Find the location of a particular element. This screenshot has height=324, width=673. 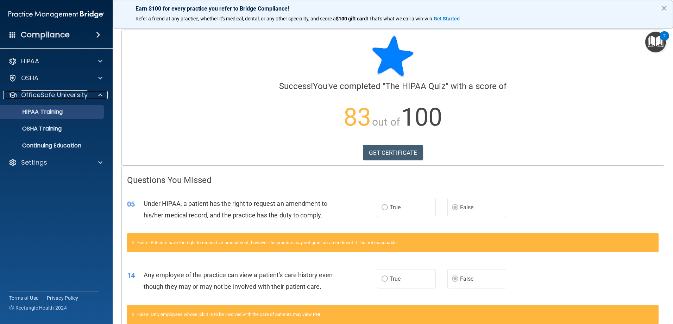

p: HIPAA Training is located at coordinates (33, 112).